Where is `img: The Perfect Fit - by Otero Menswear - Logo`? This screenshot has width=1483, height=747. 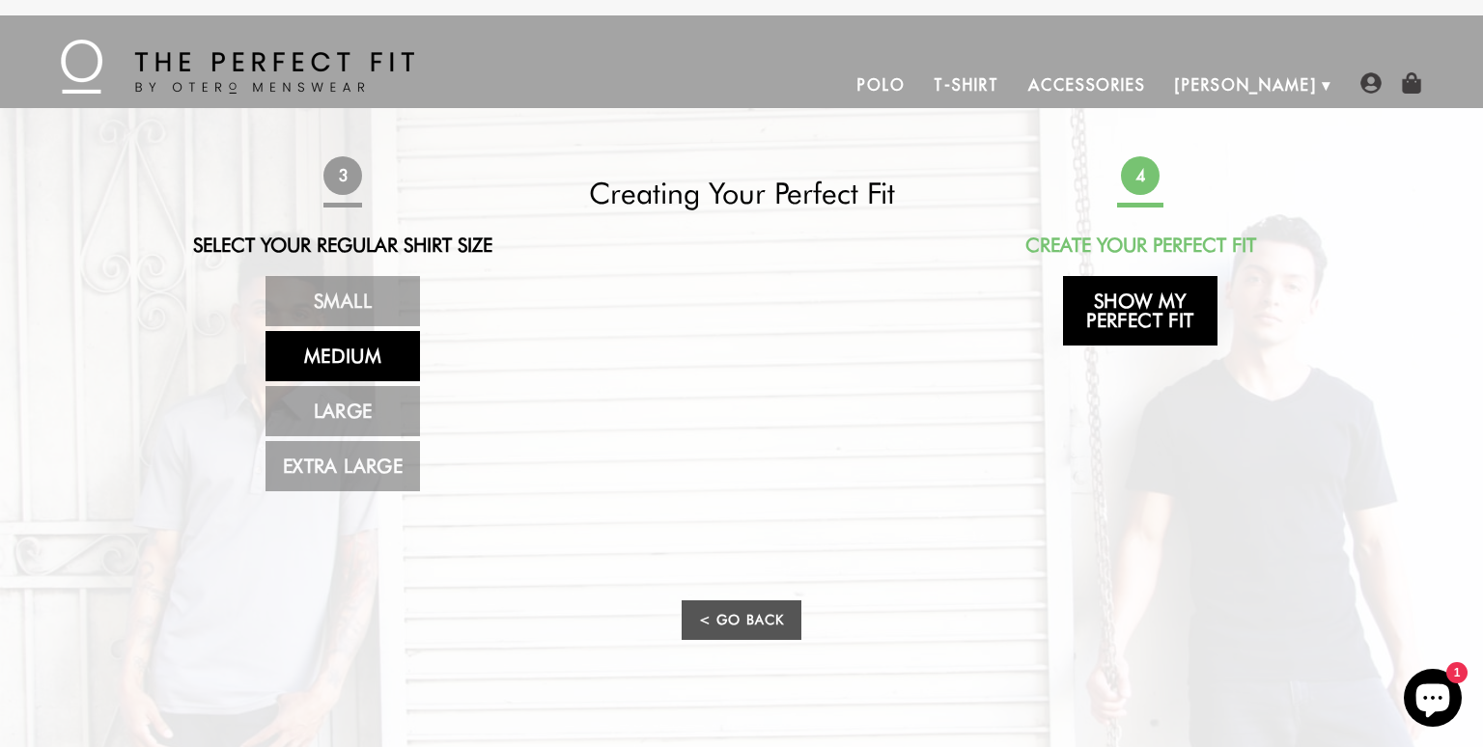
img: The Perfect Fit - by Otero Menswear - Logo is located at coordinates (237, 67).